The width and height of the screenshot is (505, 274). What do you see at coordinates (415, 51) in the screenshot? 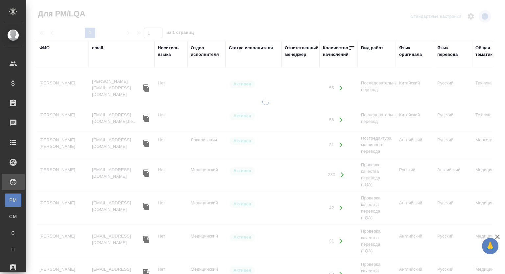
I see `div: Язык оригинала` at bounding box center [415, 51].